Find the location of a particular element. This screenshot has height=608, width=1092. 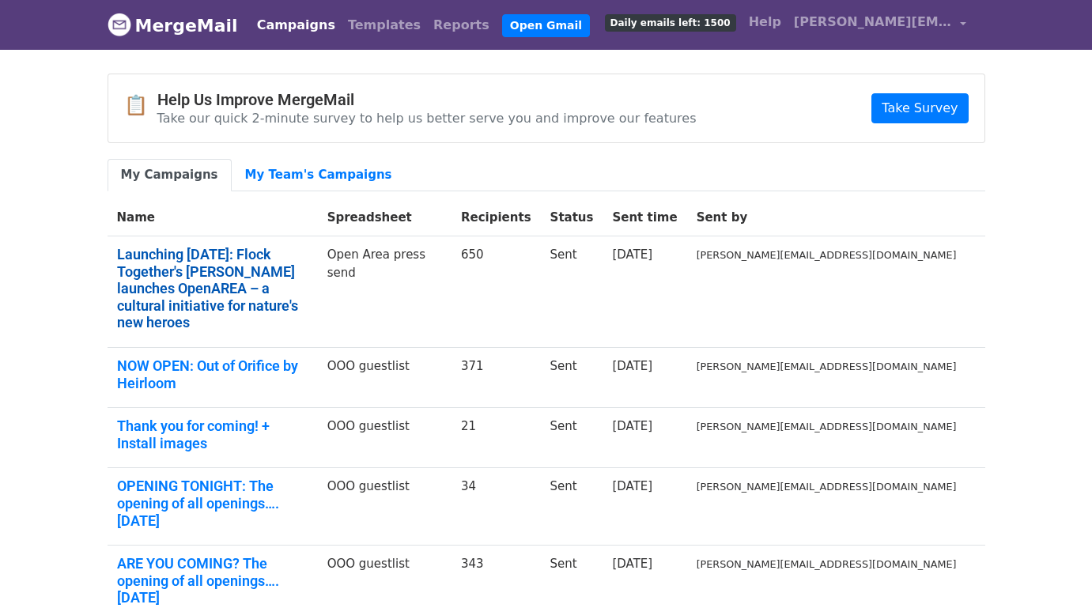

td: 371 is located at coordinates (496, 377).